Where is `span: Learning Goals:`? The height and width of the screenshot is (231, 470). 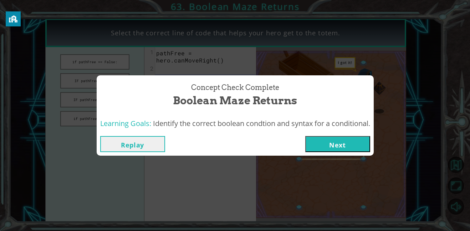 span: Learning Goals: is located at coordinates (125, 123).